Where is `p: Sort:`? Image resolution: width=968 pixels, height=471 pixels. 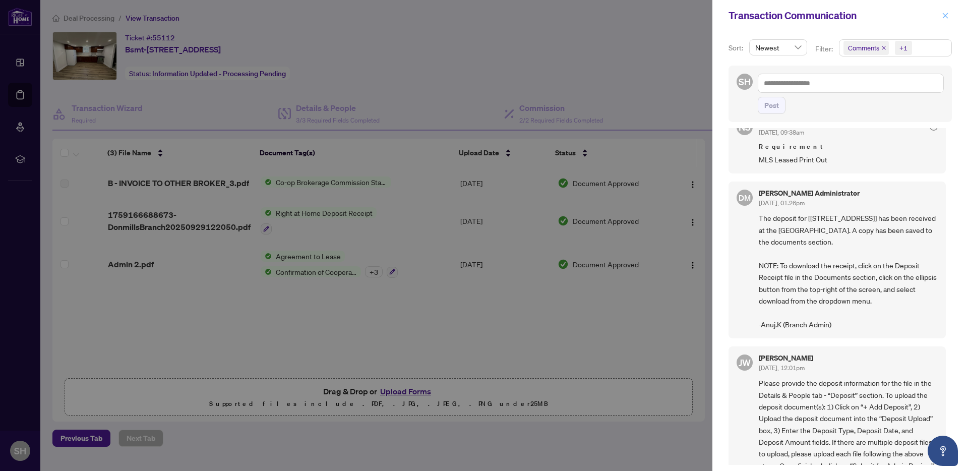
p: Sort: is located at coordinates (737, 48).